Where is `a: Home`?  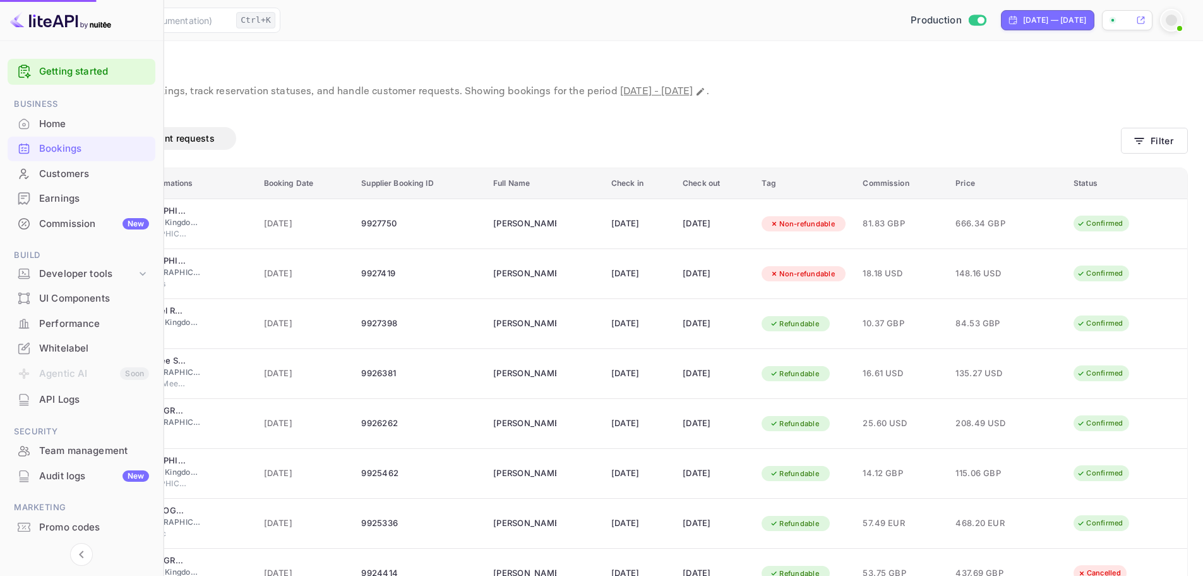
a: Home is located at coordinates (81, 123).